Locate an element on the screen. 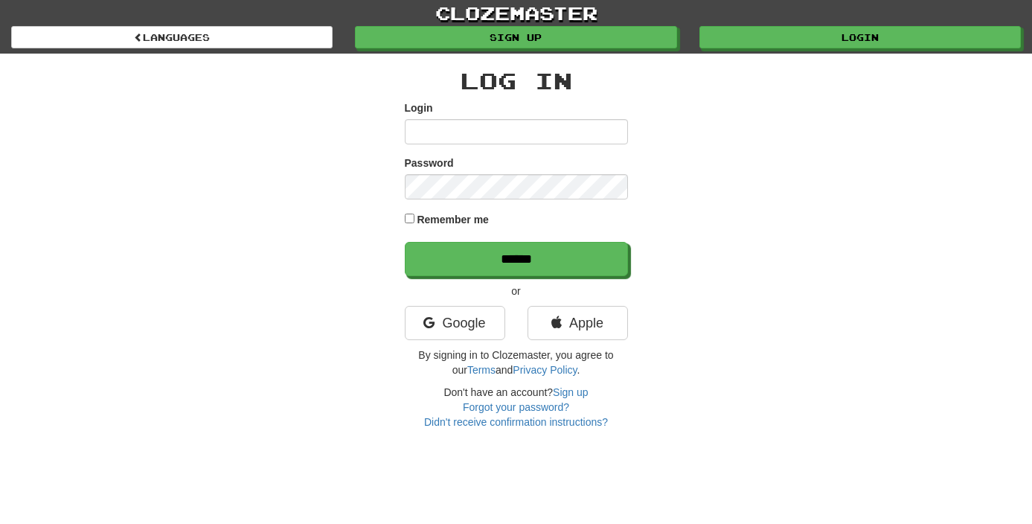  h2: Log In is located at coordinates (516, 80).